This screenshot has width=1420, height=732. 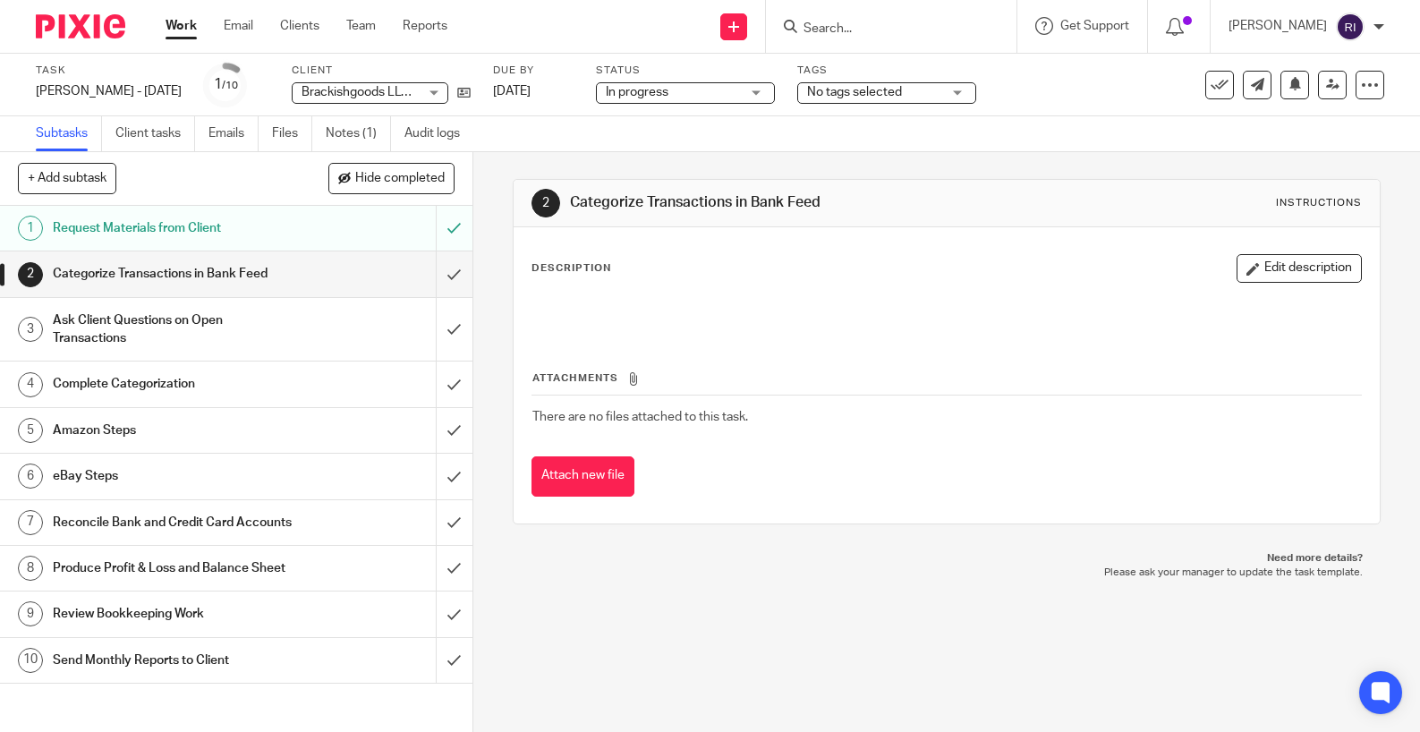 What do you see at coordinates (433, 92) in the screenshot?
I see `span: Brackishgoods LLC / Zero Prep Tax Center (dba` at bounding box center [433, 92].